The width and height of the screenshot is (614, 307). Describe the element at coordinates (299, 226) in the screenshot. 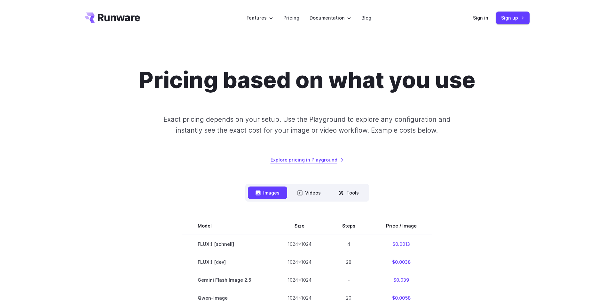

I see `th: Size` at that location.